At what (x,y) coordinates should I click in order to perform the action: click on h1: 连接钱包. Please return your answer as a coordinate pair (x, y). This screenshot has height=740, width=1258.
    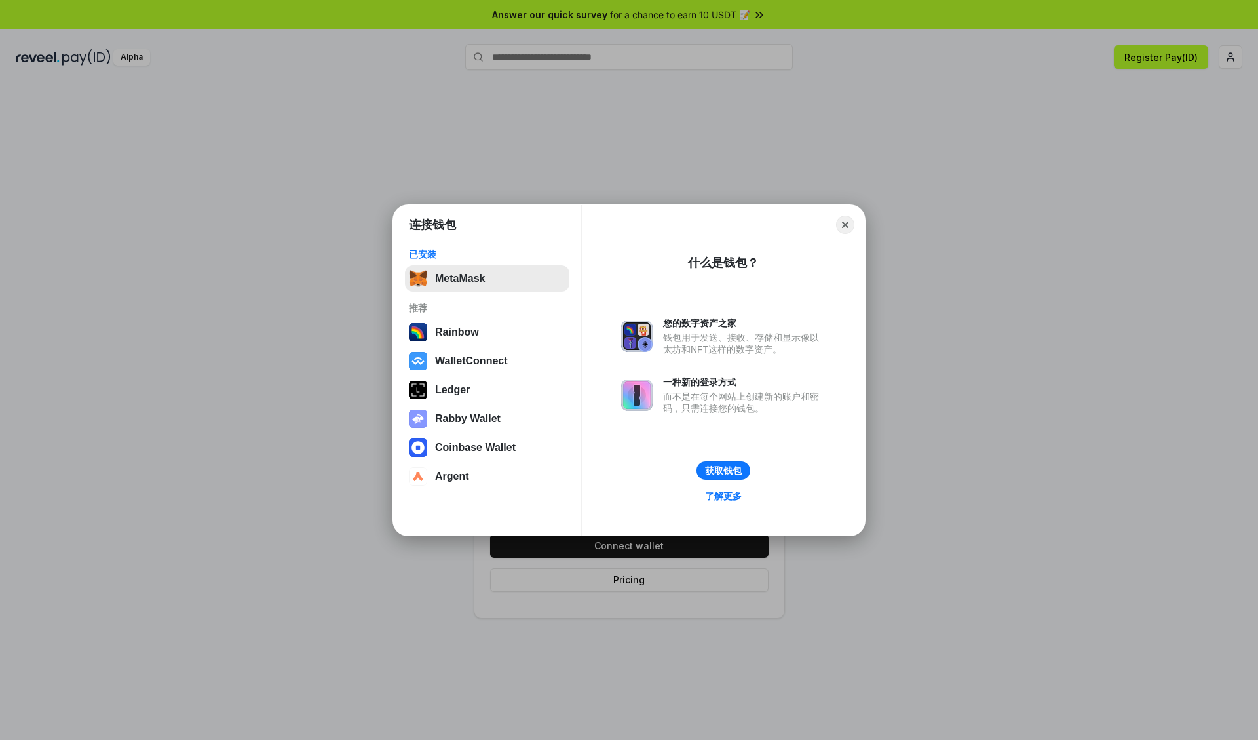
    Looking at the image, I should click on (433, 225).